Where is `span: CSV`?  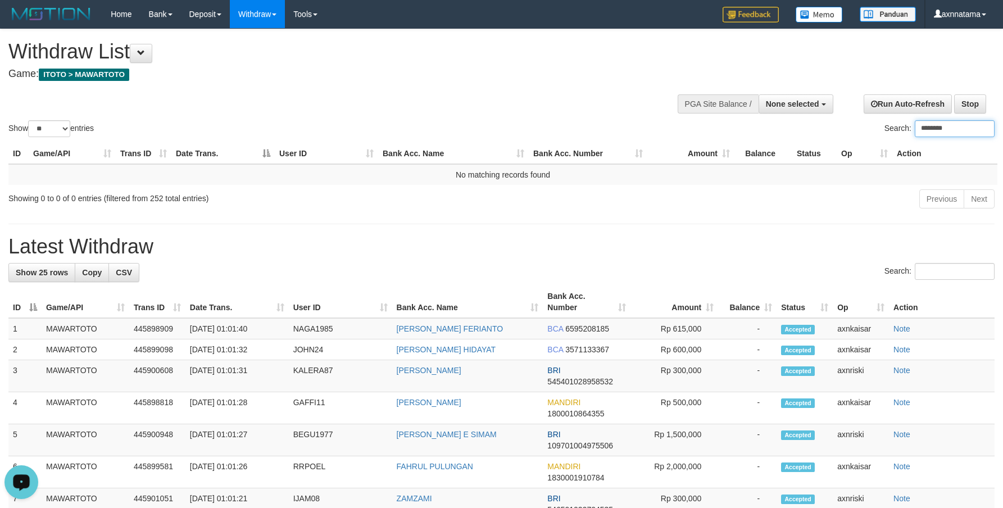
span: CSV is located at coordinates (124, 273).